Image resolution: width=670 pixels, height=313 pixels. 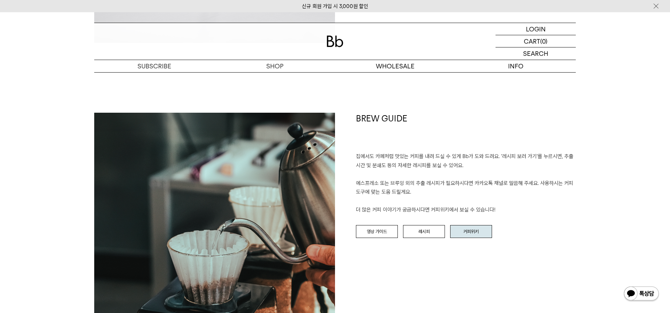 I want to click on a: 커피위키, so click(x=471, y=232).